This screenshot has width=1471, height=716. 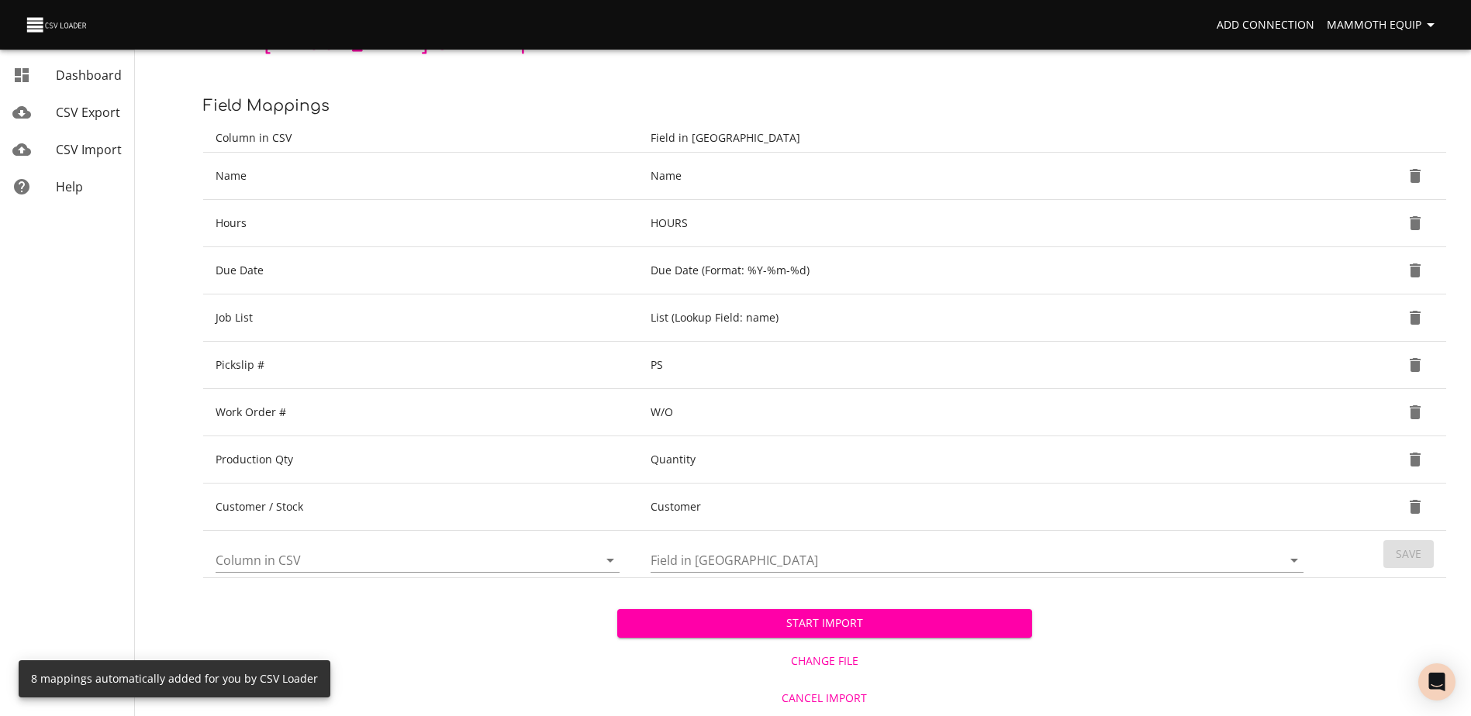 What do you see at coordinates (980, 460) in the screenshot?
I see `td: Quantity` at bounding box center [980, 460].